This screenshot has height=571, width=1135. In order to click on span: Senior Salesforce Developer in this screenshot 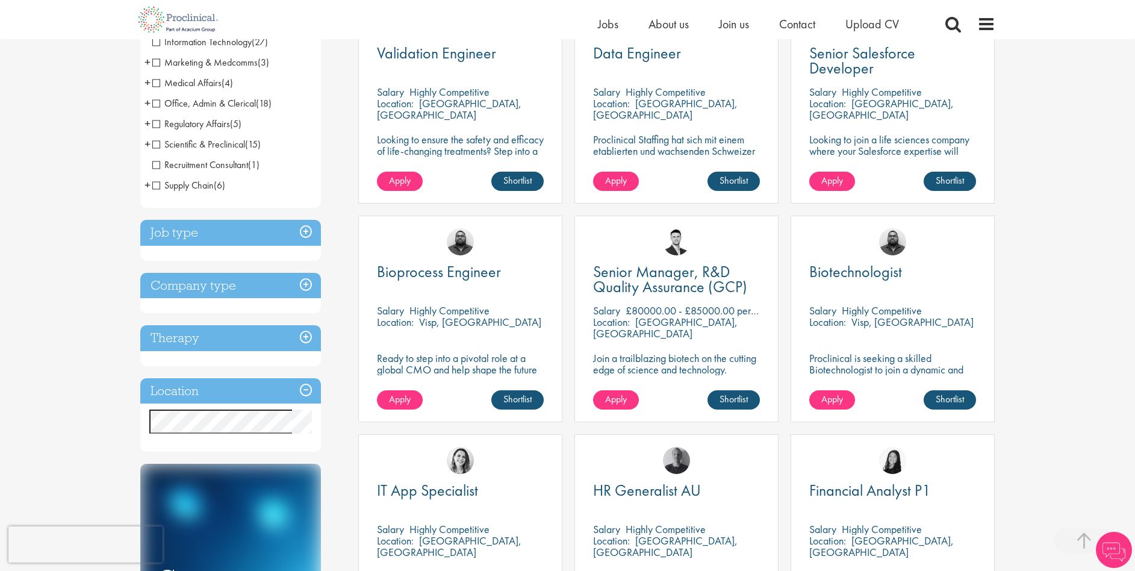, I will do `click(862, 60)`.